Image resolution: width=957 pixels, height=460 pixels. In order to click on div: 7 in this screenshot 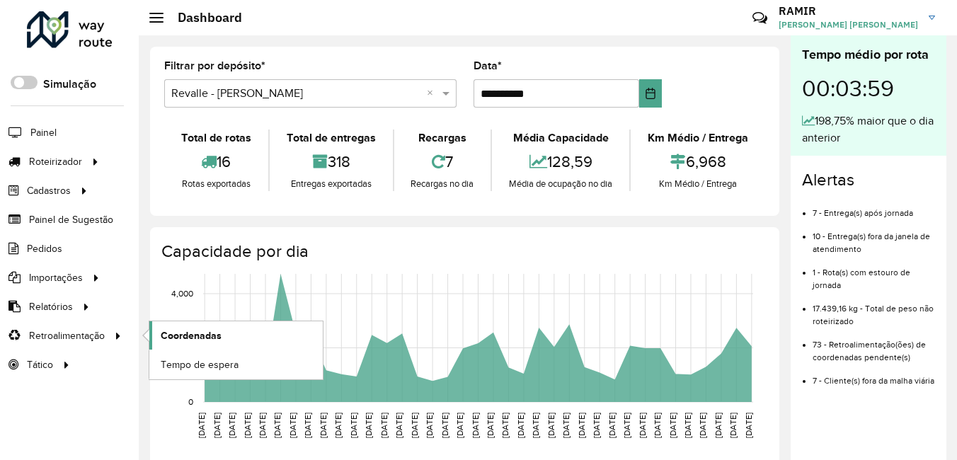, I will do `click(442, 161)`.